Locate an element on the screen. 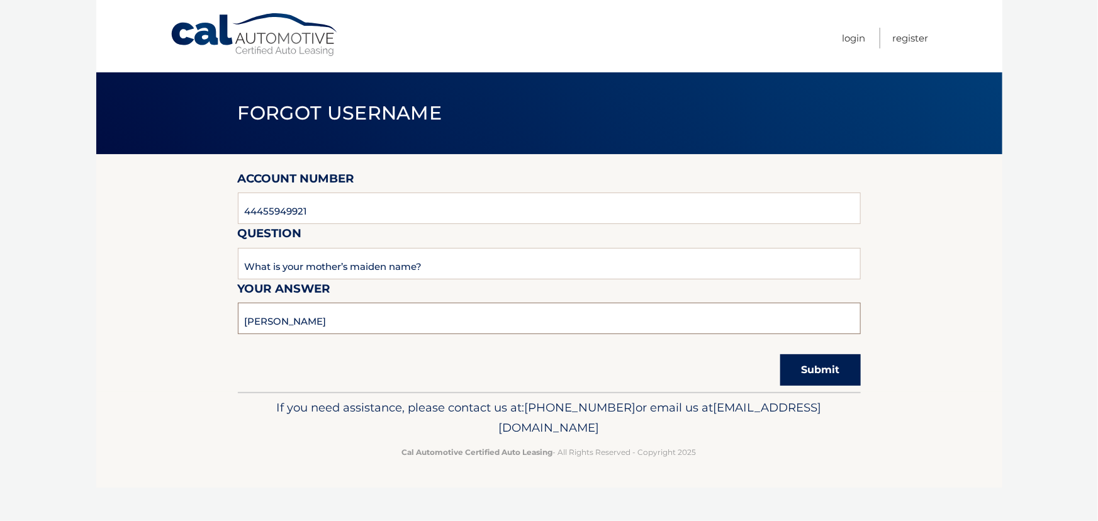  a: Login is located at coordinates (854, 38).